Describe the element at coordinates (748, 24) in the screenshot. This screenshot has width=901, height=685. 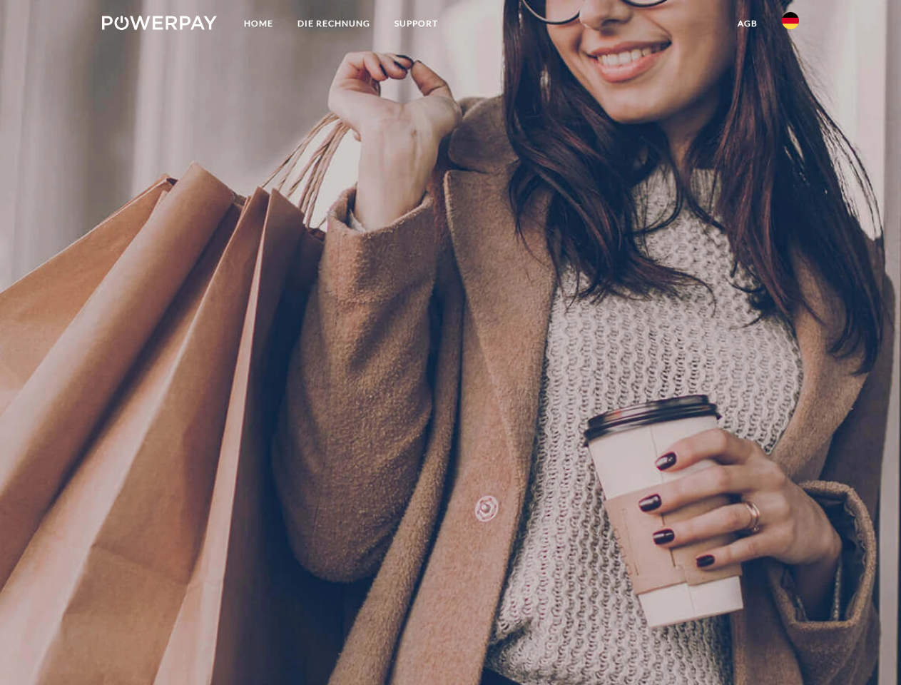
I see `a: agb` at that location.